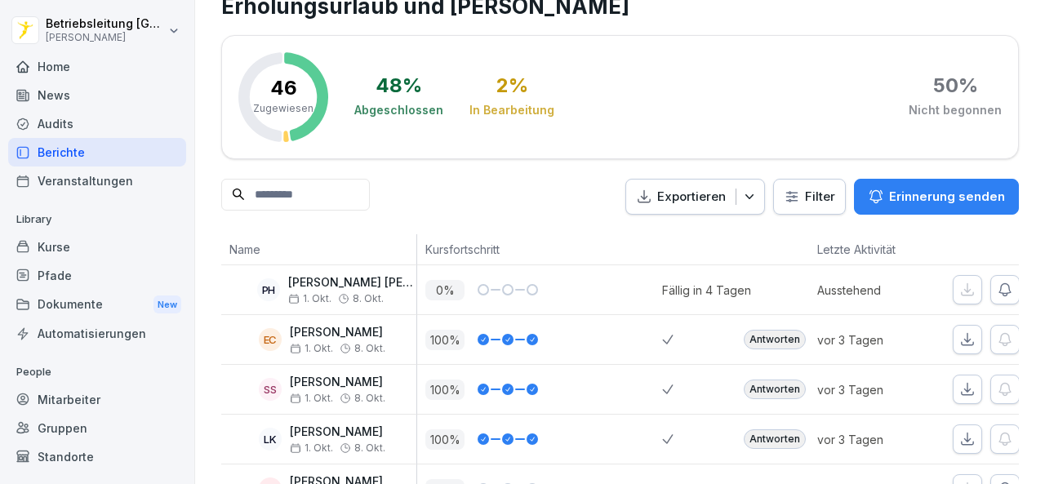 The height and width of the screenshot is (484, 1045). I want to click on a: News, so click(97, 95).